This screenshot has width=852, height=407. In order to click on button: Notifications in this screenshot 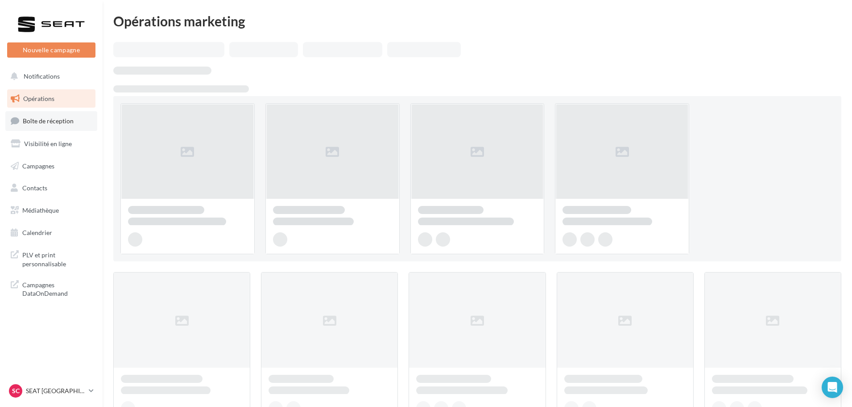, I will do `click(50, 76)`.